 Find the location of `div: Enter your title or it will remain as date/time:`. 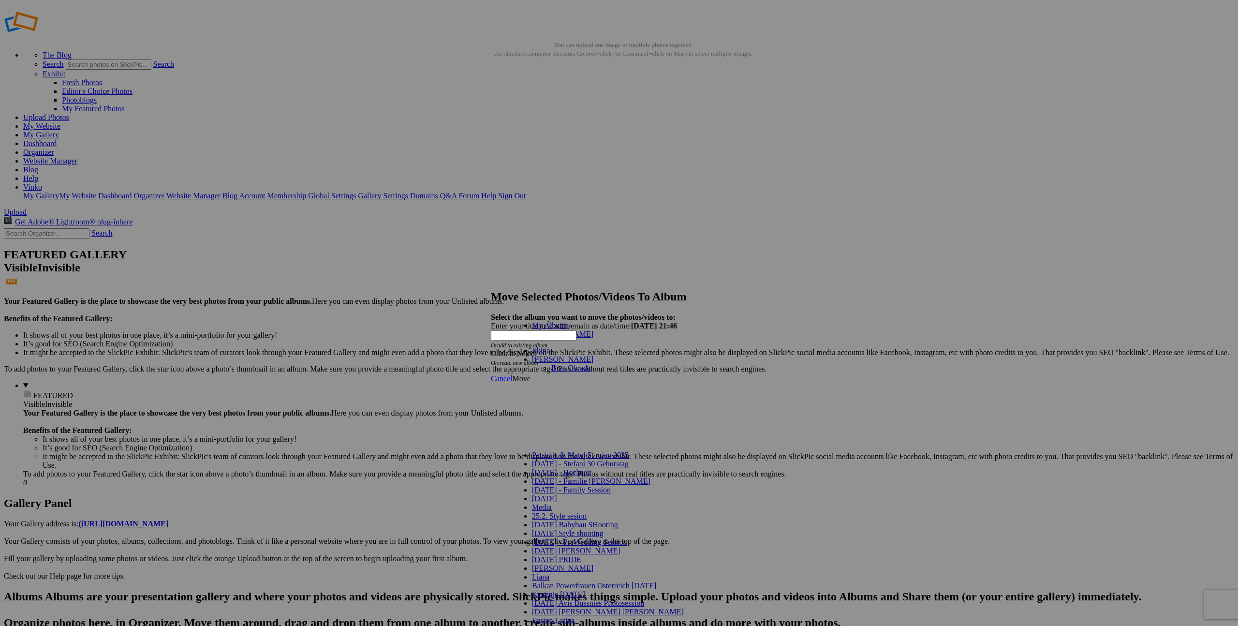

div: Enter your title or it will remain as date/time: is located at coordinates (619, 326).